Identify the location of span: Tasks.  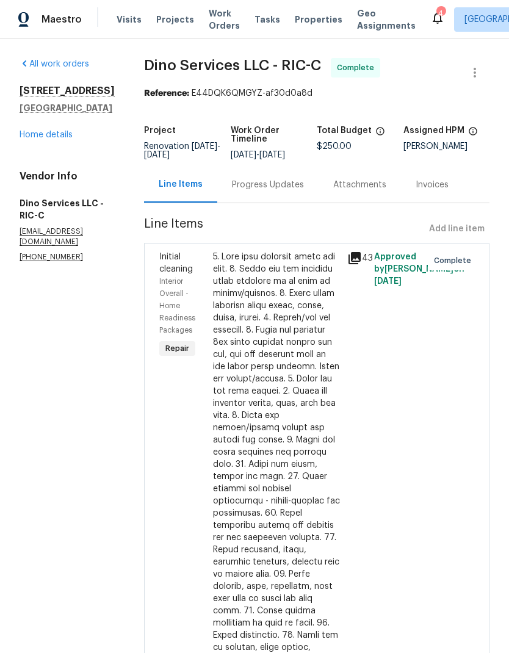
(267, 20).